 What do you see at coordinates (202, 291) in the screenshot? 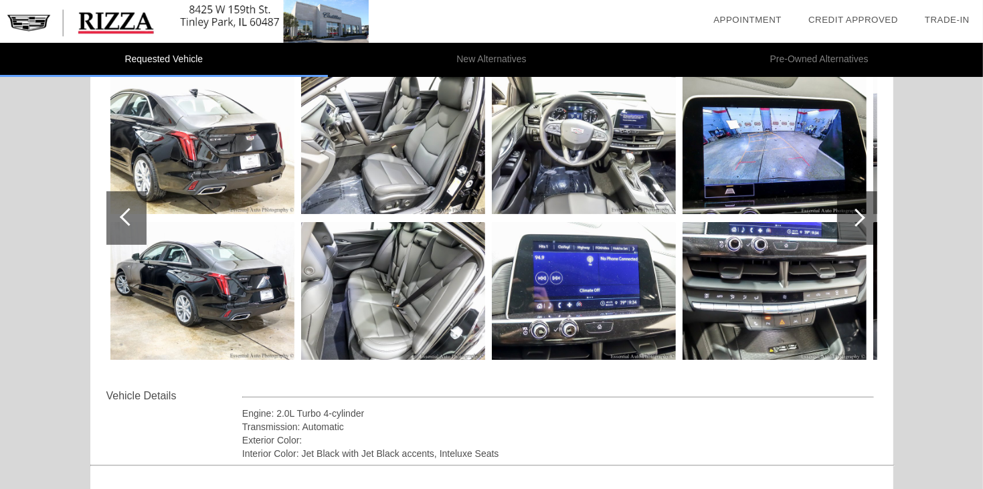
I see `img: 70469c325c25f692cb2f968162364d02.jpg` at bounding box center [202, 291].